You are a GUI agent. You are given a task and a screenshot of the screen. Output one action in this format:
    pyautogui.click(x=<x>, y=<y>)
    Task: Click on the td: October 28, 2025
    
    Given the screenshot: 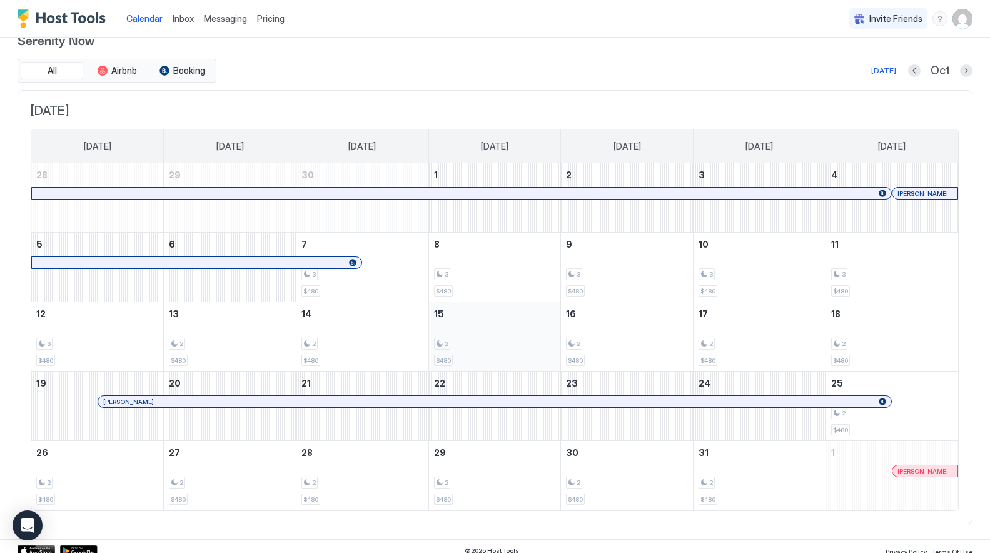 What is the action you would take?
    pyautogui.click(x=362, y=475)
    